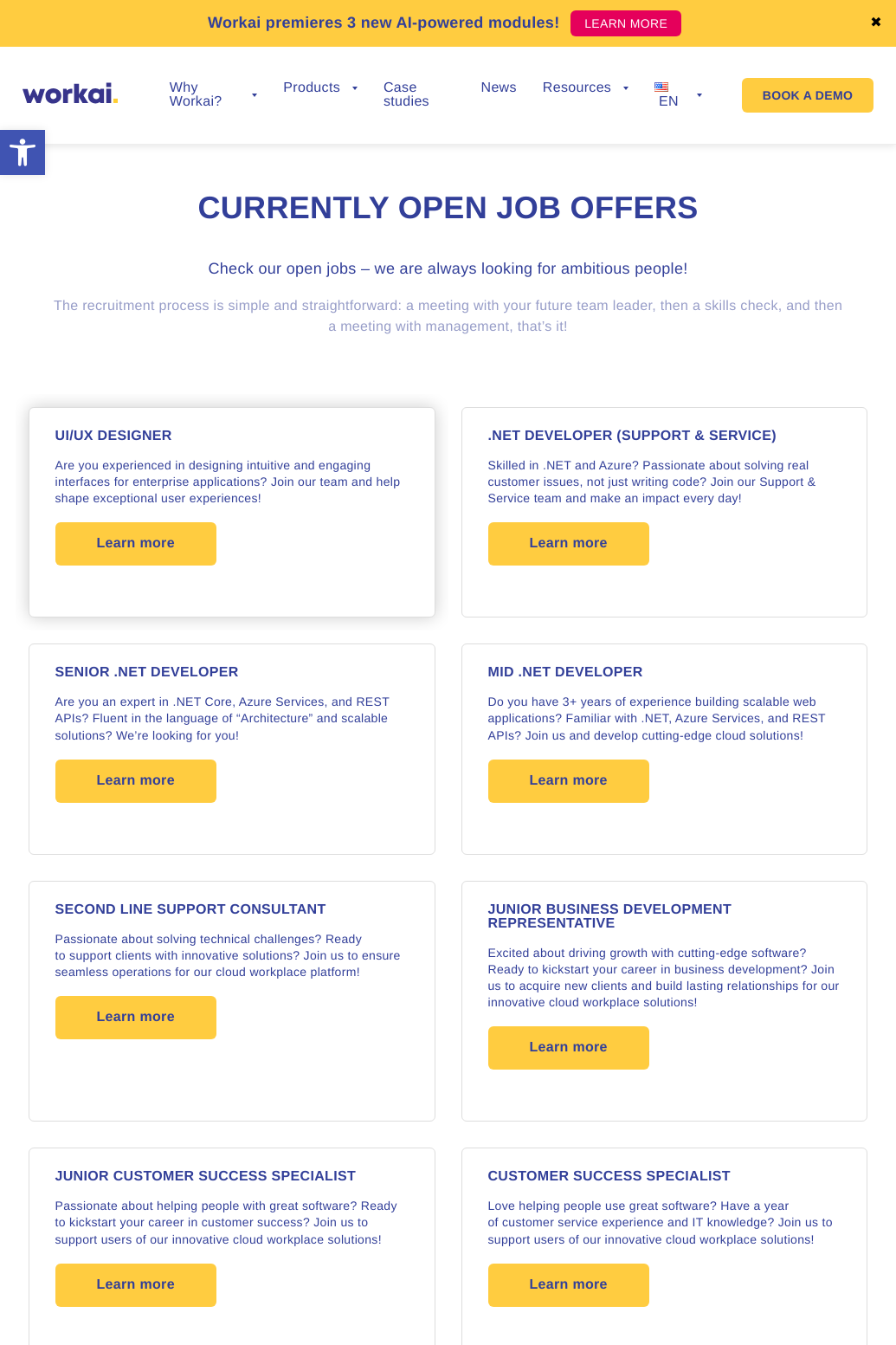  I want to click on a: Resources, so click(585, 88).